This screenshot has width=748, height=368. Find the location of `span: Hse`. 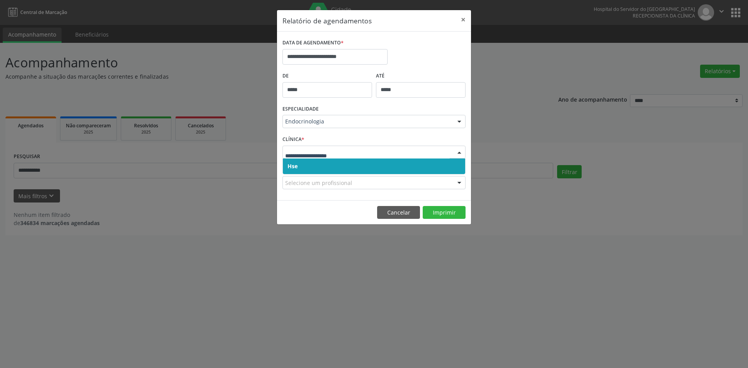

span: Hse is located at coordinates (293, 166).